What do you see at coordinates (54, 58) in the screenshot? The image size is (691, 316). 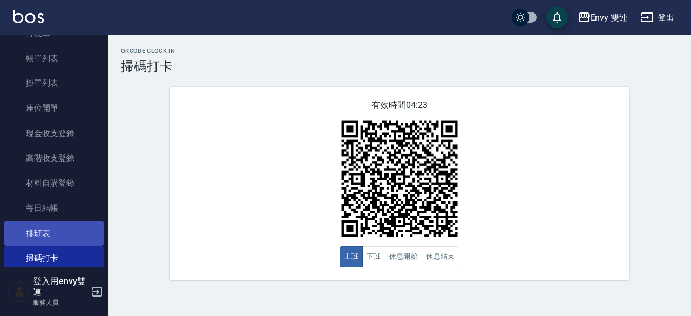 I see `a: 帳單列表` at bounding box center [54, 58].